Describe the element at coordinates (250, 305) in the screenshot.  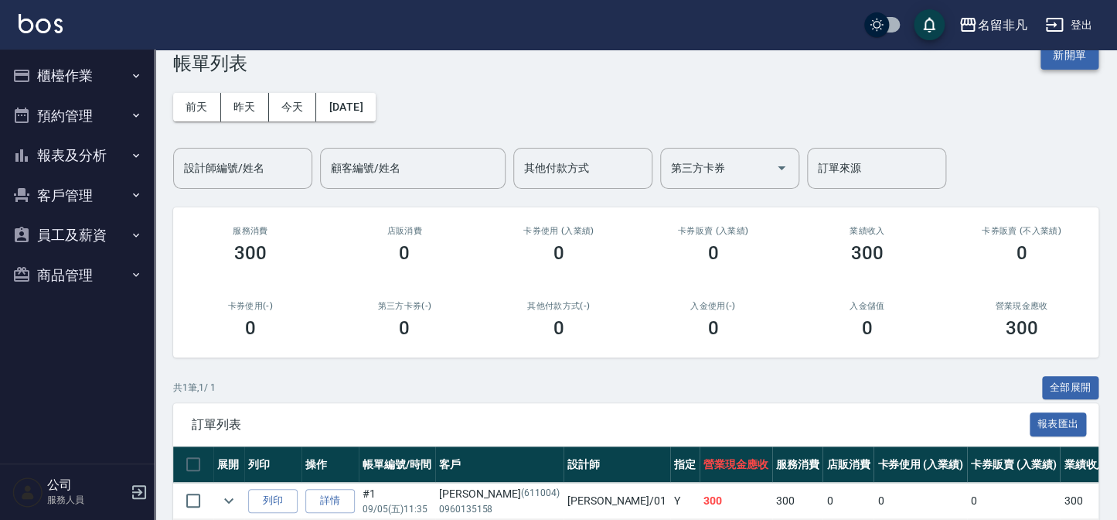
I see `h2: 卡券使用(-)` at that location.